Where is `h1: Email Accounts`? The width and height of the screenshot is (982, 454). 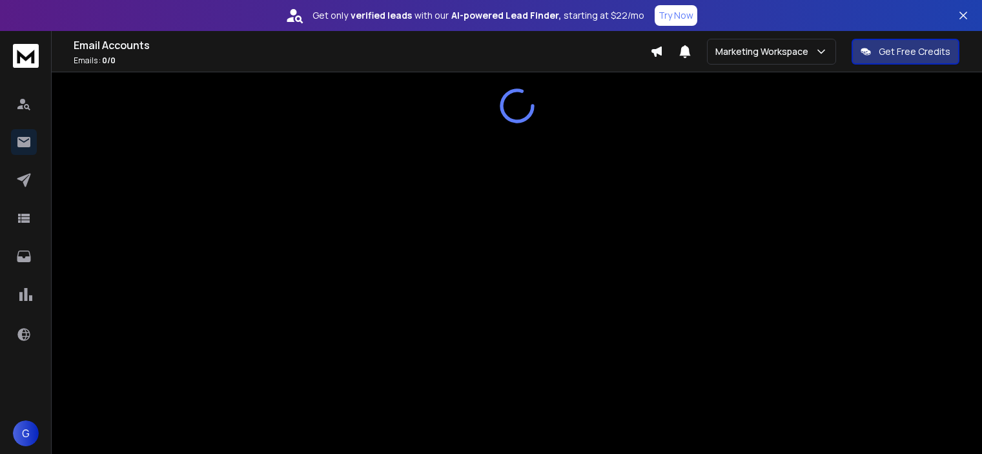
h1: Email Accounts is located at coordinates (361, 45).